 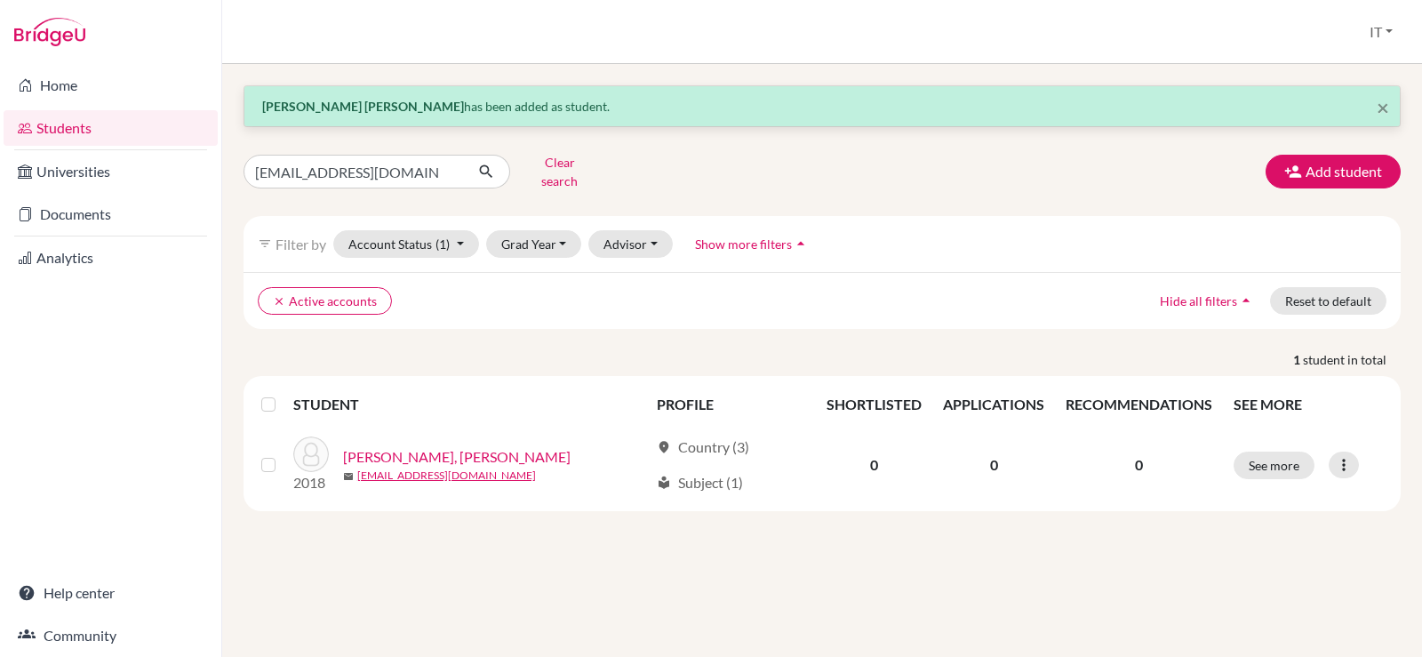 What do you see at coordinates (110, 258) in the screenshot?
I see `a: Analytics` at bounding box center [110, 258].